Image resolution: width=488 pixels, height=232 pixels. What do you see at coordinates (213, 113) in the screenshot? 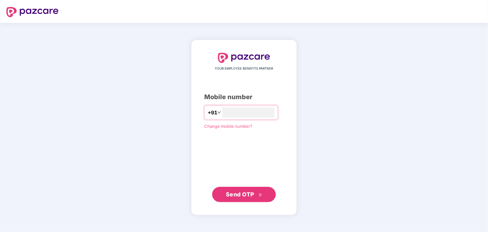
I see `span: +91` at bounding box center [213, 113].